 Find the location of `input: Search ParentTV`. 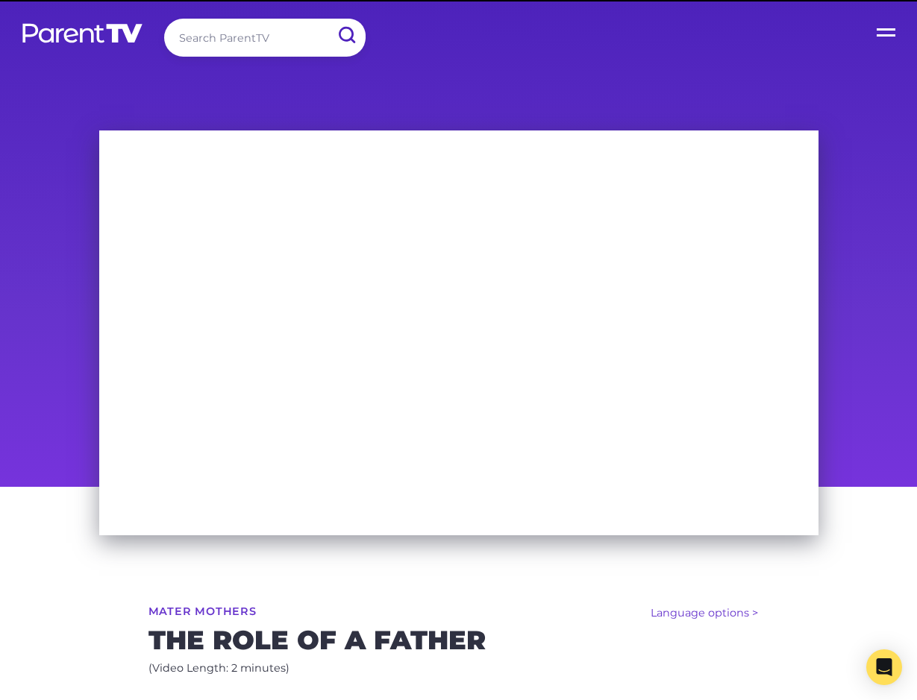

input: Search ParentTV is located at coordinates (265, 37).